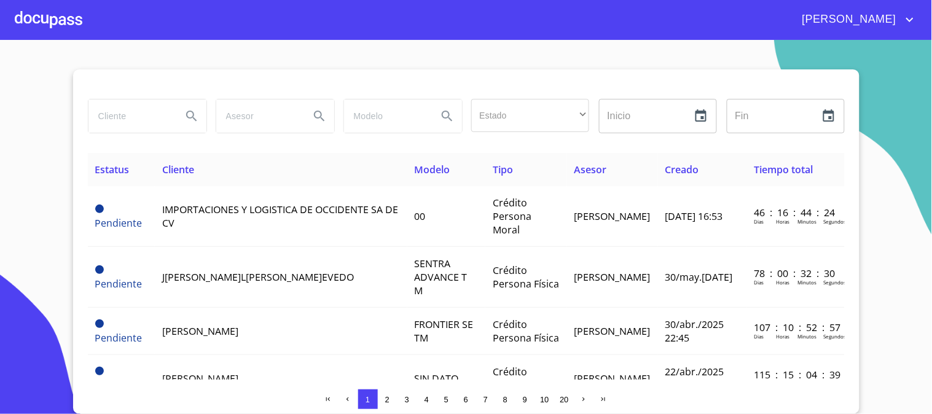 The width and height of the screenshot is (932, 414). What do you see at coordinates (486, 399) in the screenshot?
I see `button: 7` at bounding box center [486, 399].